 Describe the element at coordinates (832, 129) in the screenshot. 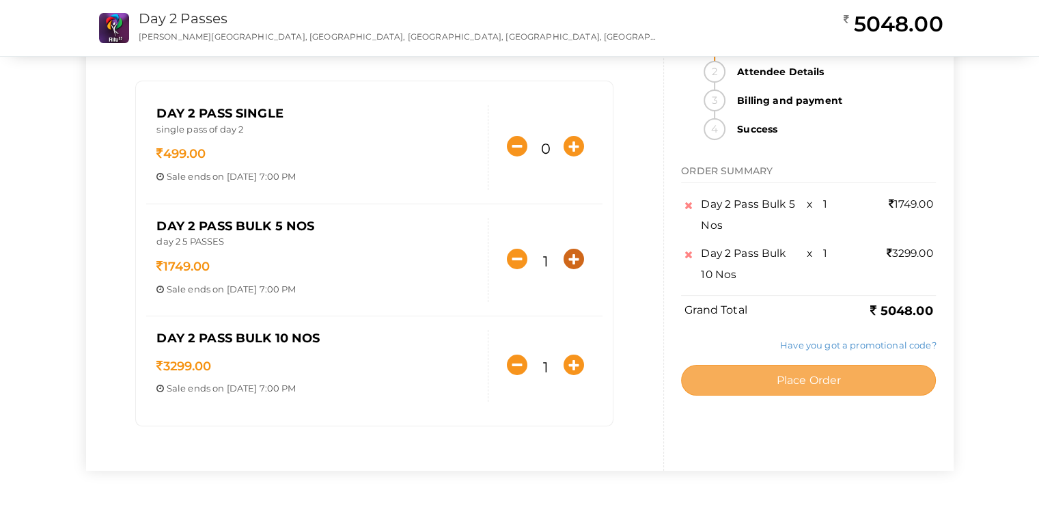

I see `strong: Success` at that location.